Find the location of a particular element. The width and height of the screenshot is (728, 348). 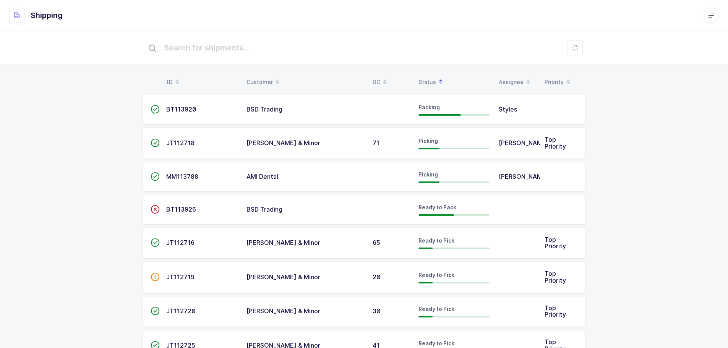

span: AMI Dental is located at coordinates (262, 177).